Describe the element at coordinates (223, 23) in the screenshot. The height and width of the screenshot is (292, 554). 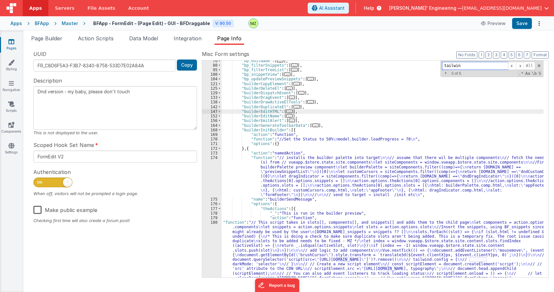
I see `div: V: 90.50` at that location.